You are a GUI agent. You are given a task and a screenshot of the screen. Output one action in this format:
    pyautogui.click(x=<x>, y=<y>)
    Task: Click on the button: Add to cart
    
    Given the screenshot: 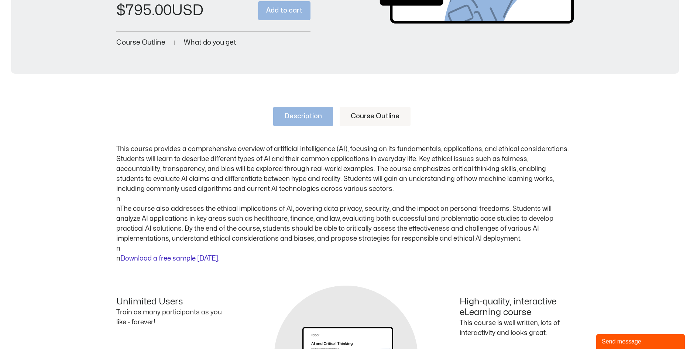 What is the action you would take?
    pyautogui.click(x=284, y=11)
    